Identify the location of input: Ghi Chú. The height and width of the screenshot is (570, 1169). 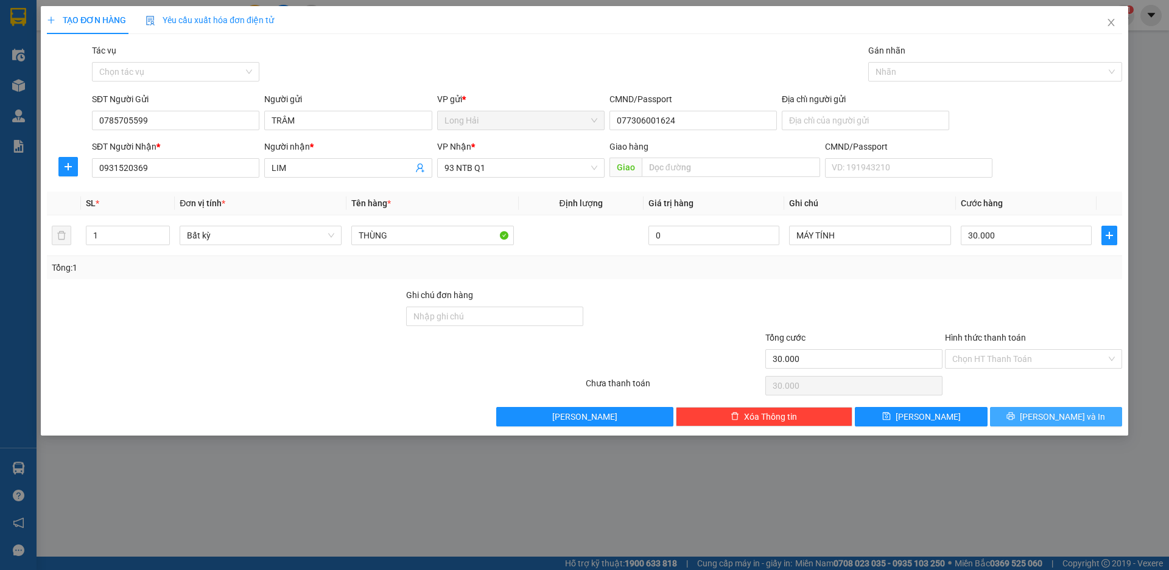
(870, 236).